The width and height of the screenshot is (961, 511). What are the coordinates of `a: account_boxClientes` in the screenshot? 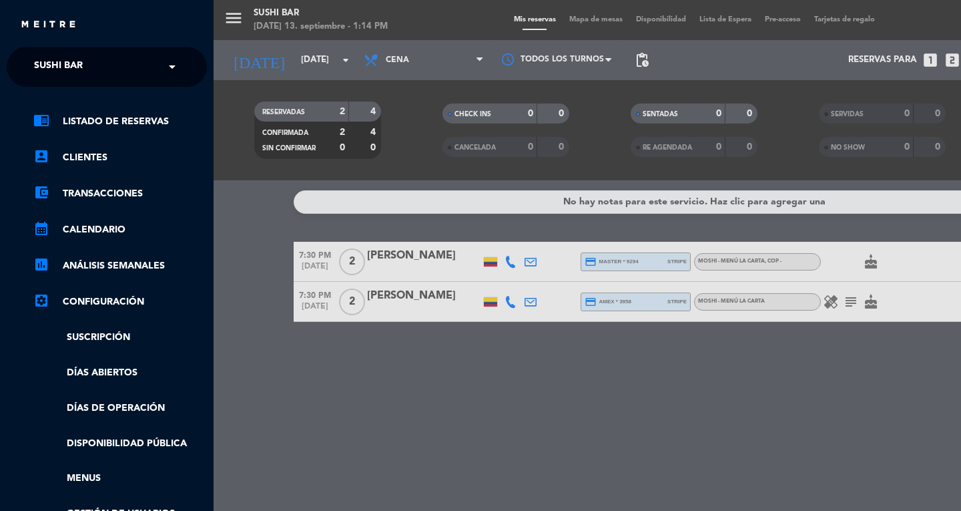 It's located at (120, 158).